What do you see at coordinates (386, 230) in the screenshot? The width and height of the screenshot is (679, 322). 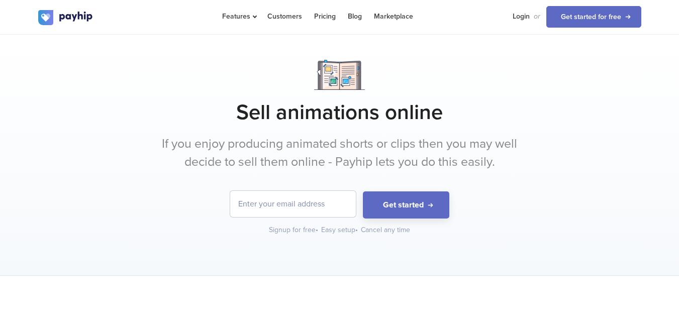 I see `div: Cancel any time` at bounding box center [386, 230].